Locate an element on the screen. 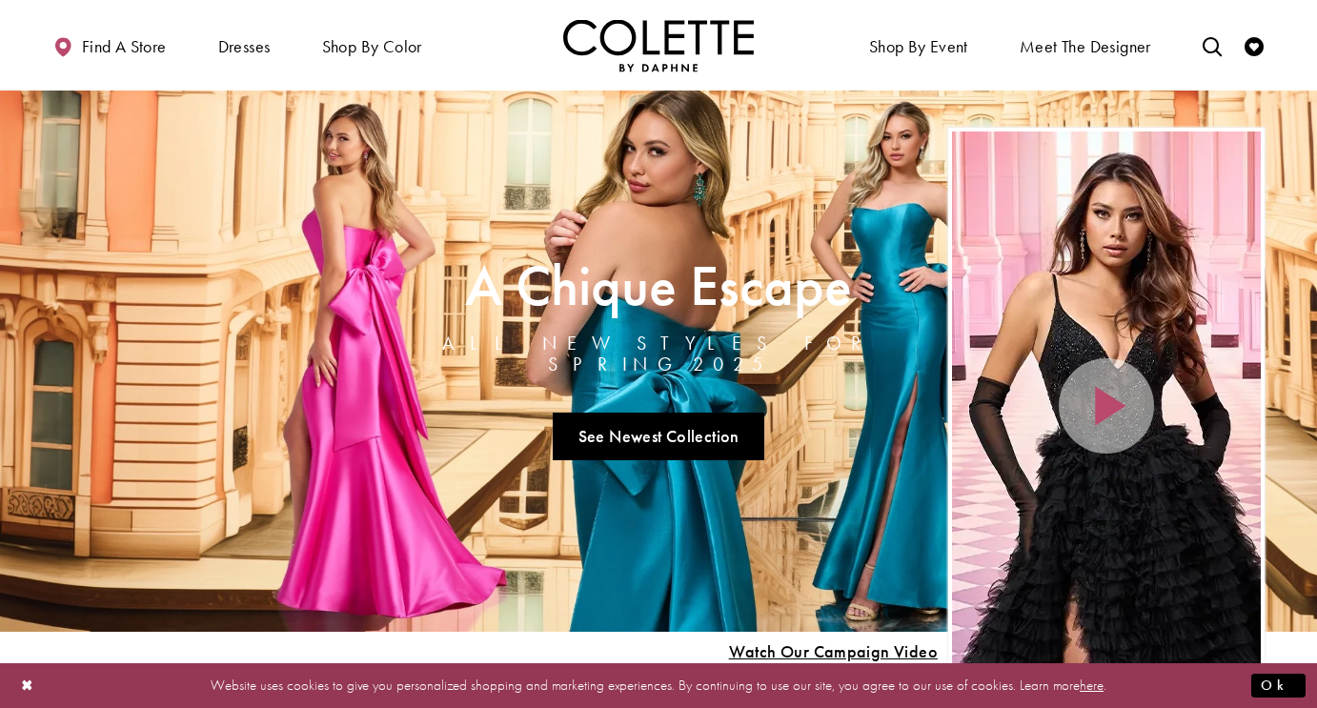  a: Meet the designer is located at coordinates (1086, 45).